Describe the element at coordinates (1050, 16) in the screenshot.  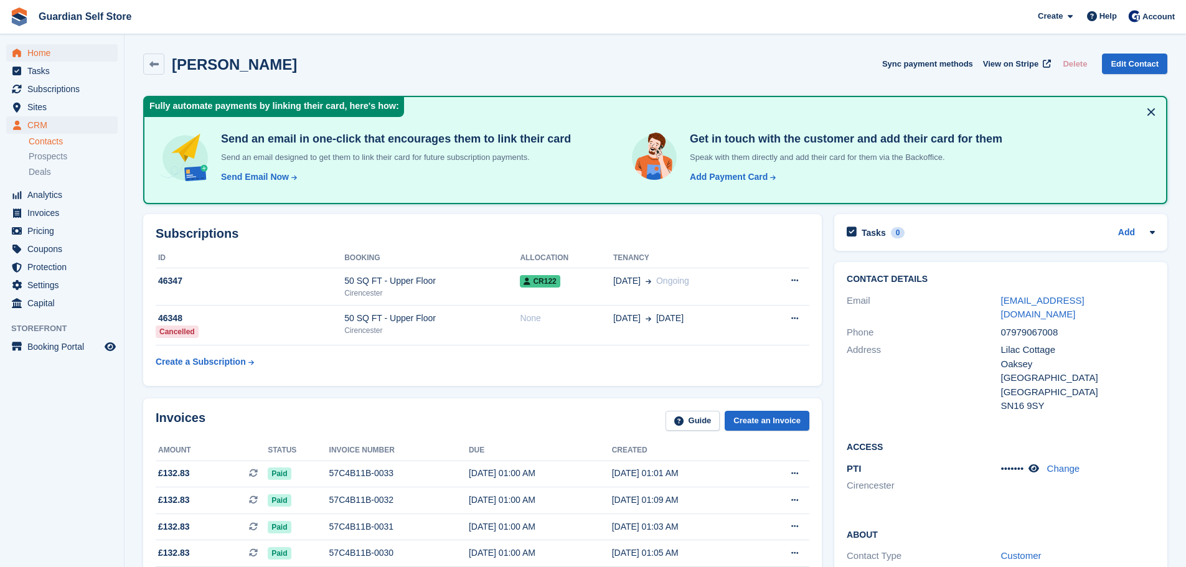
I see `span: Create` at that location.